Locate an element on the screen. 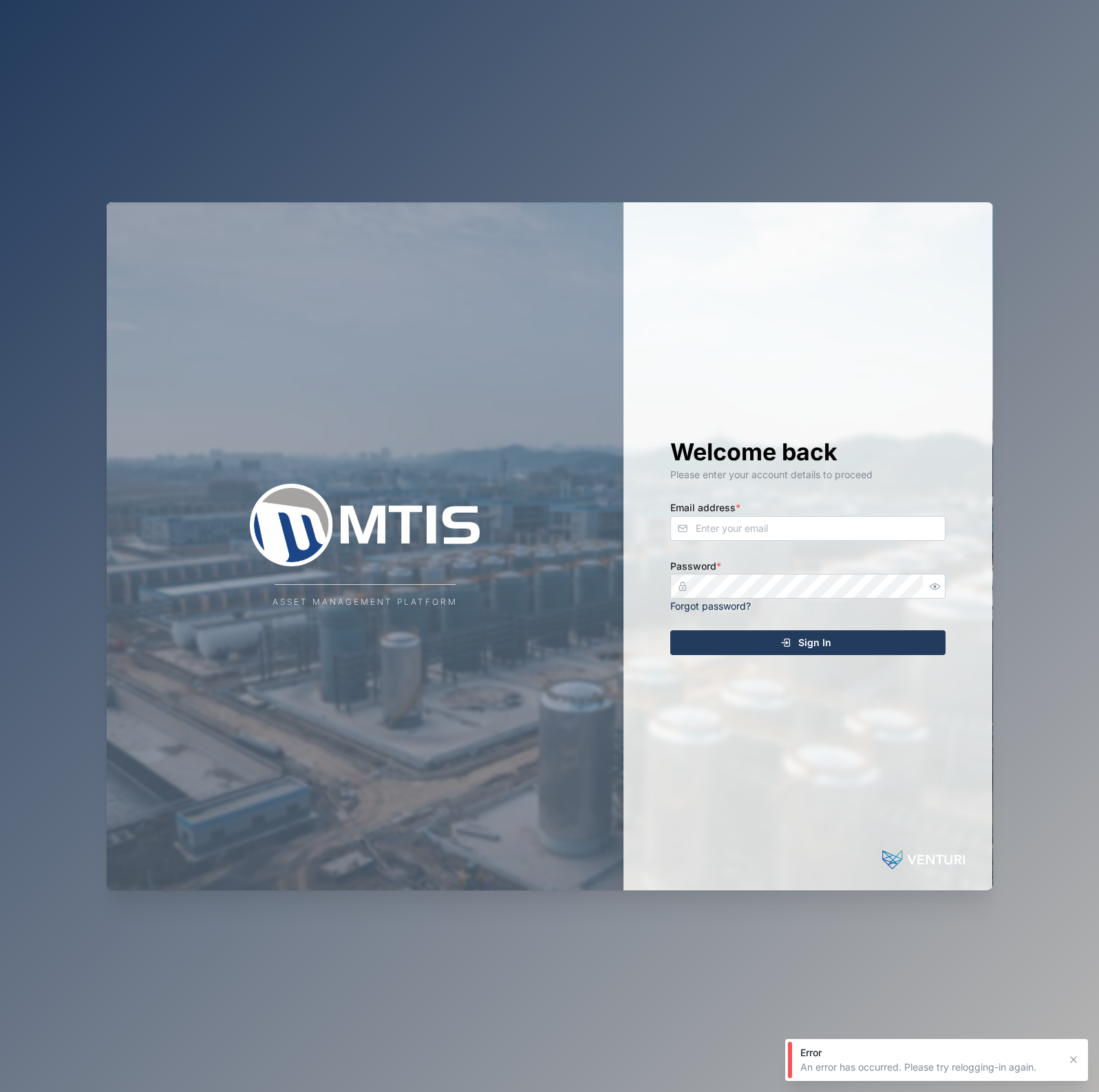  span: Sign In is located at coordinates (814, 643).